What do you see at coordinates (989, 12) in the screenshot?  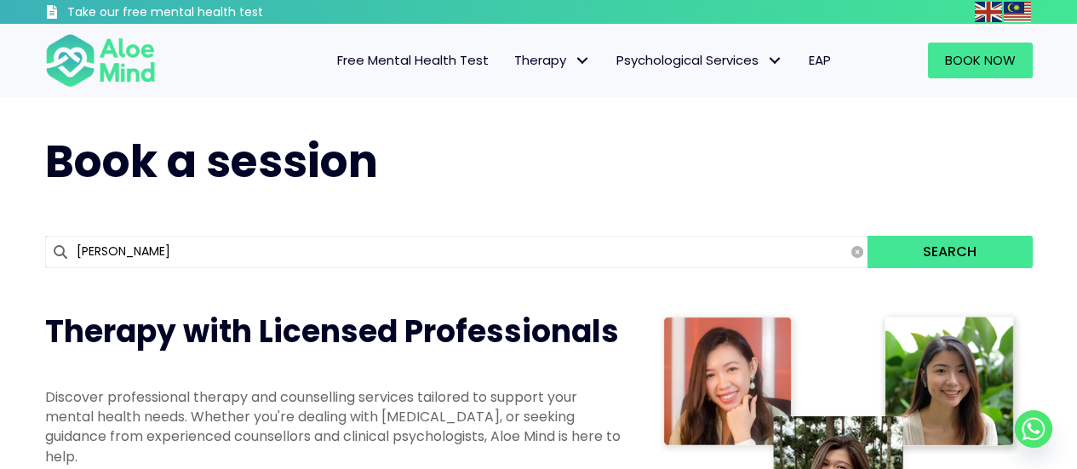 I see `img: en` at bounding box center [989, 12].